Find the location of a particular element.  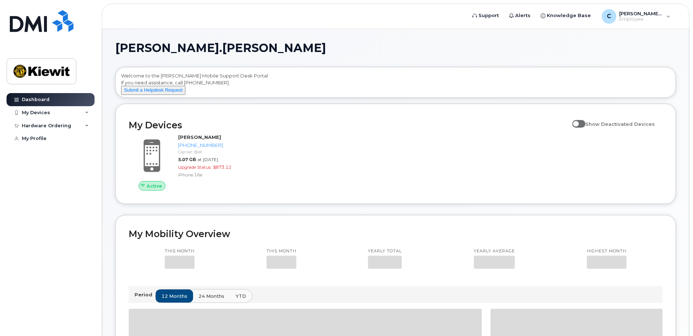

span: $873.12 is located at coordinates (222, 167).